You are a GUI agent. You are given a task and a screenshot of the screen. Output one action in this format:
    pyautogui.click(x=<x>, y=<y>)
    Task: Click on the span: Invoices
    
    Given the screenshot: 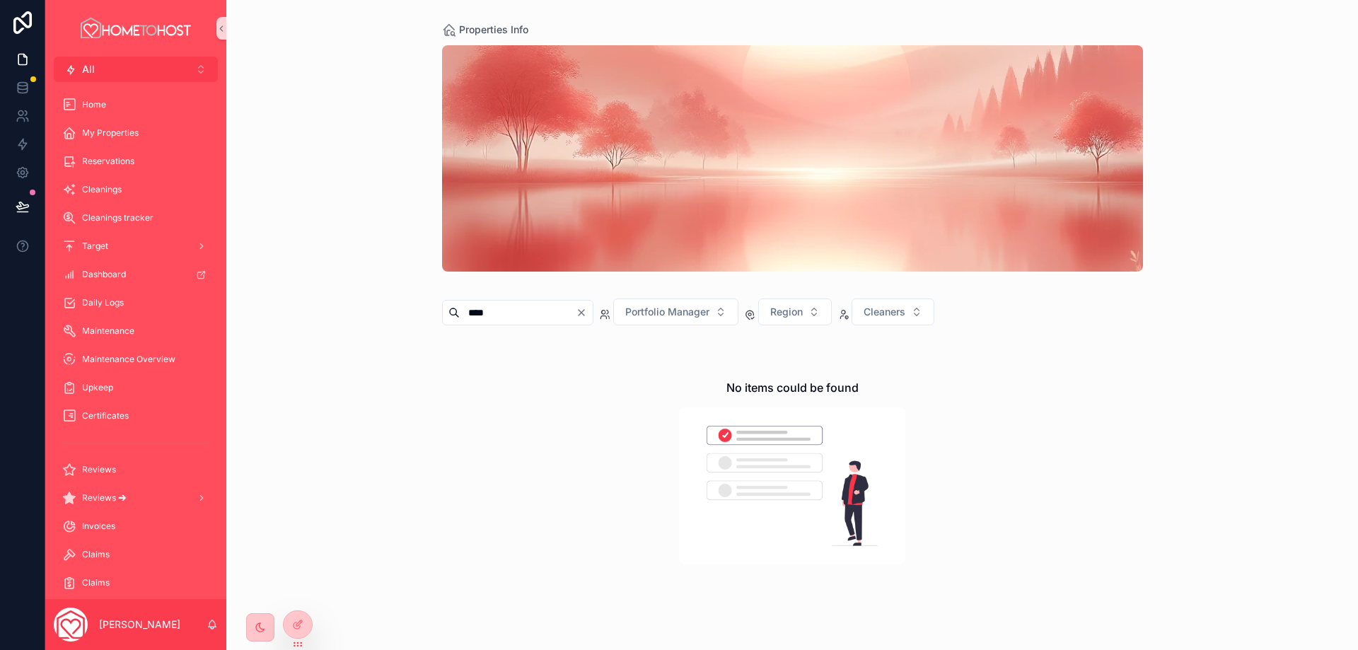 What is the action you would take?
    pyautogui.click(x=98, y=526)
    